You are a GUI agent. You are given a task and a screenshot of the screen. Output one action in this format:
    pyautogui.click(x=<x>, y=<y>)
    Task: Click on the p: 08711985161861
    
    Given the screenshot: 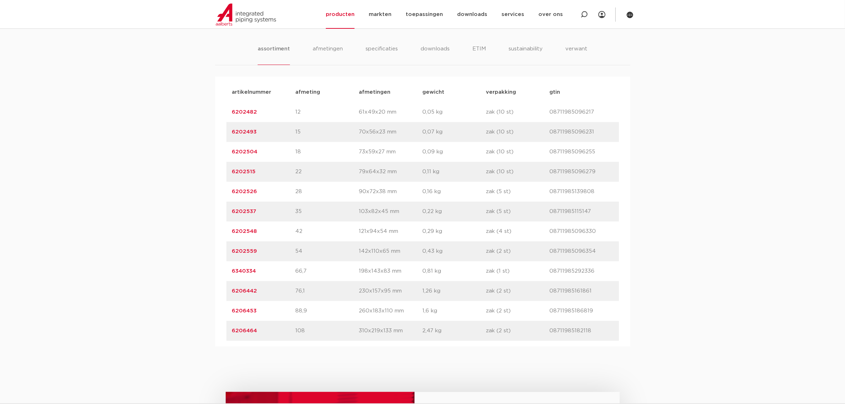 What is the action you would take?
    pyautogui.click(x=582, y=291)
    